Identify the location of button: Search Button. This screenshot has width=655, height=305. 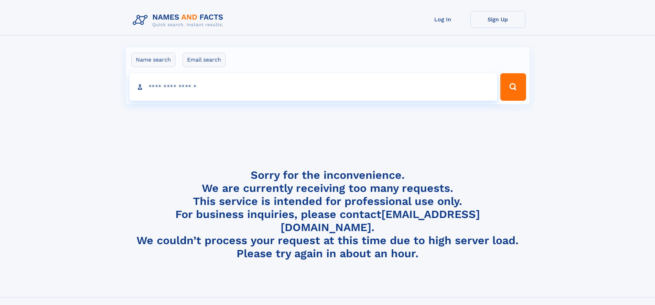
(513, 87).